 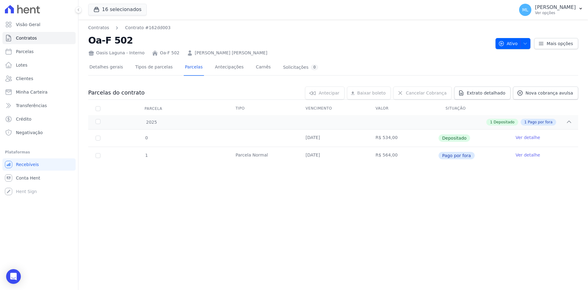 What do you see at coordinates (26, 38) in the screenshot?
I see `span: Contratos` at bounding box center [26, 38].